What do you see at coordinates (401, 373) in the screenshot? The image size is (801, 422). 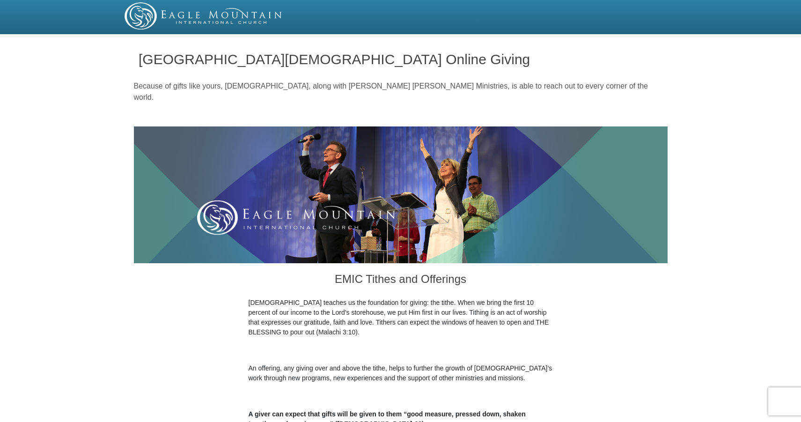 I see `p: An offering, any giving over and above the tithe, helps to further the growth of [DEMOGRAPHIC_DAT...` at bounding box center [401, 373].